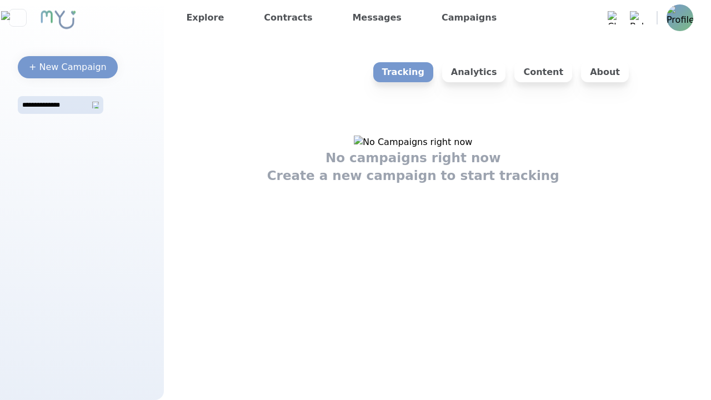  What do you see at coordinates (636, 18) in the screenshot?
I see `img: Bell` at bounding box center [636, 18].